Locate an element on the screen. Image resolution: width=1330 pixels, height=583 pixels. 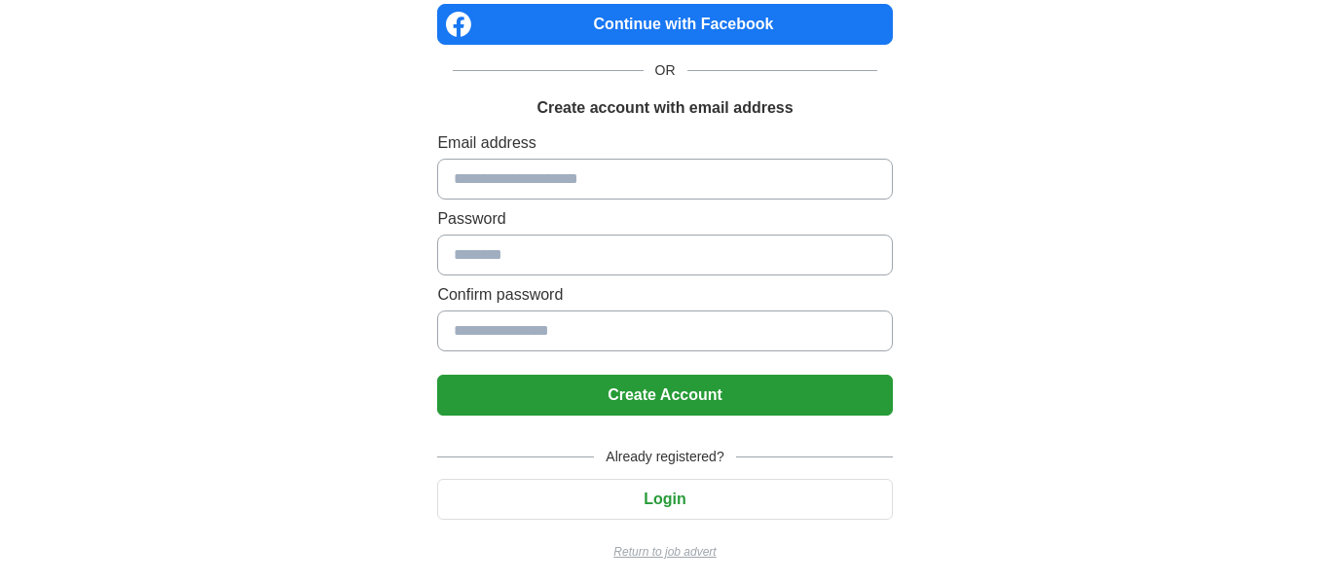
a: Return to job advert is located at coordinates (664, 552).